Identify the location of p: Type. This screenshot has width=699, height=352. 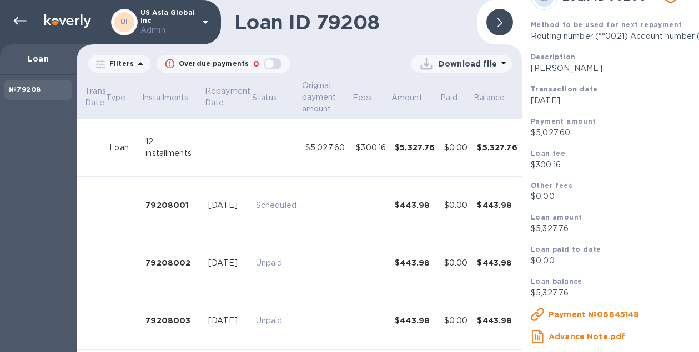
(116, 98).